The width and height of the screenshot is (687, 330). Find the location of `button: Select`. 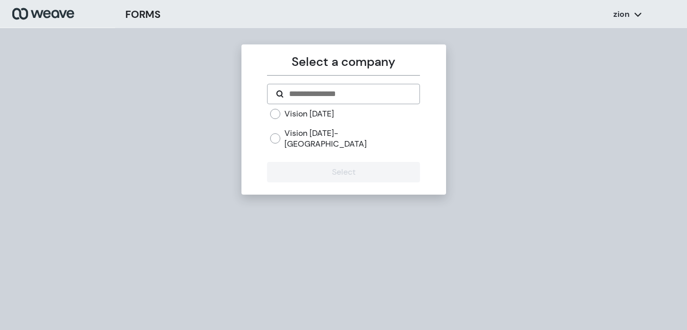

button: Select is located at coordinates (343, 172).